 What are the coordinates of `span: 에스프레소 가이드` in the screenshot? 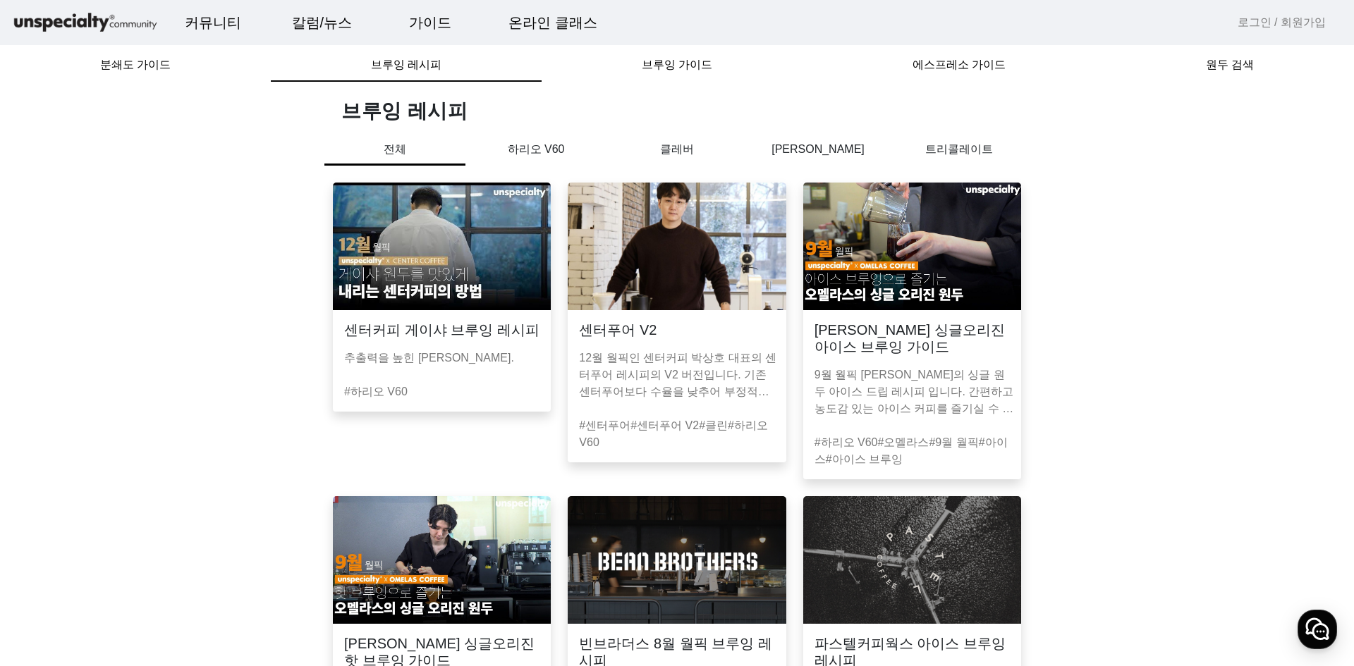 It's located at (959, 65).